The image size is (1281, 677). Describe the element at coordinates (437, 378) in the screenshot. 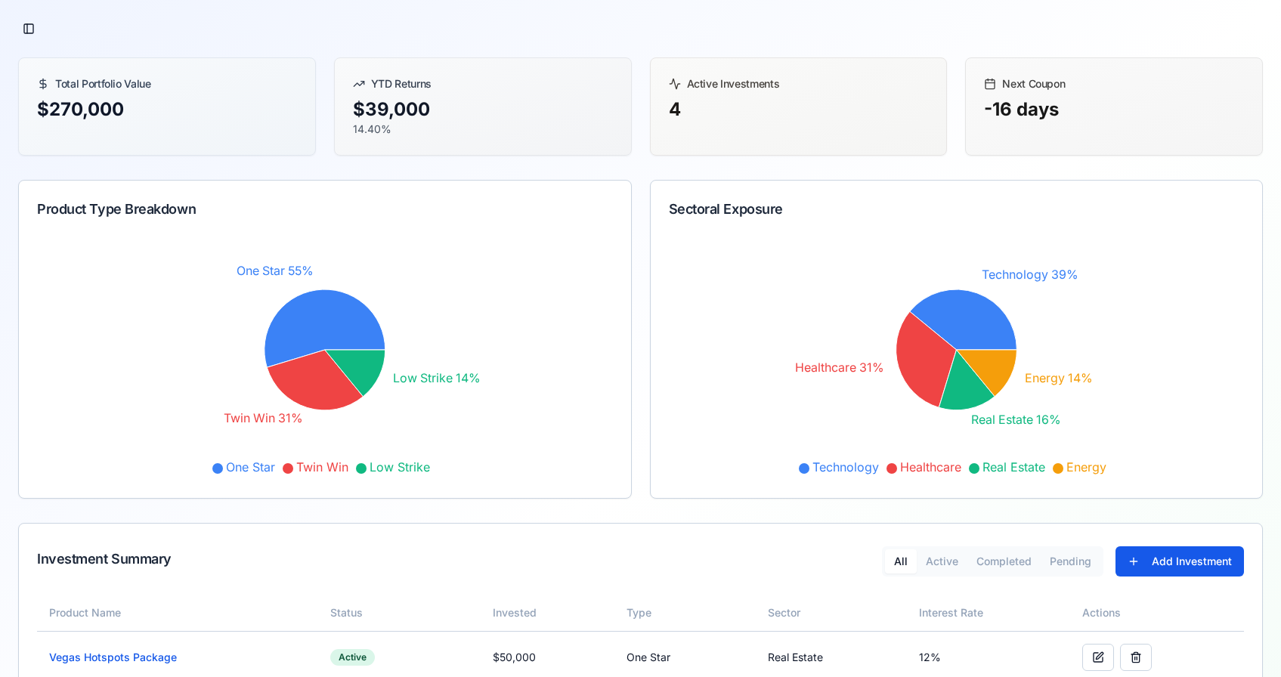

I see `tspan: Low Strike 14%` at that location.